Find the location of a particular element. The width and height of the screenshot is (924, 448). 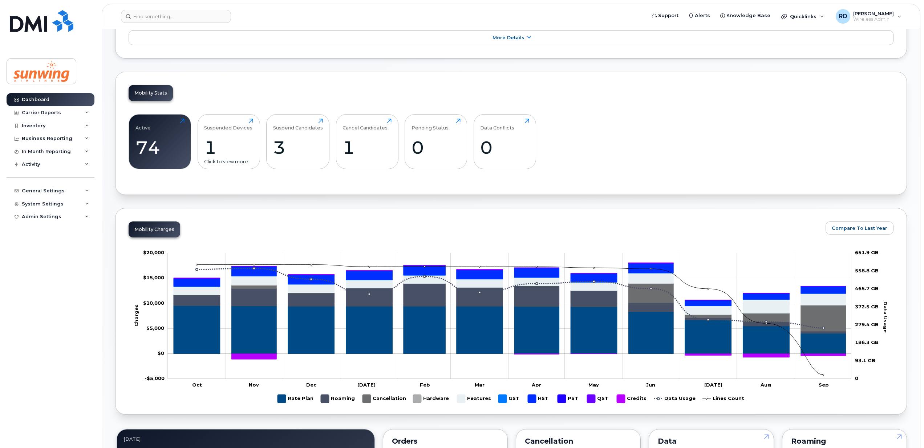

div: 3 is located at coordinates (298, 147).